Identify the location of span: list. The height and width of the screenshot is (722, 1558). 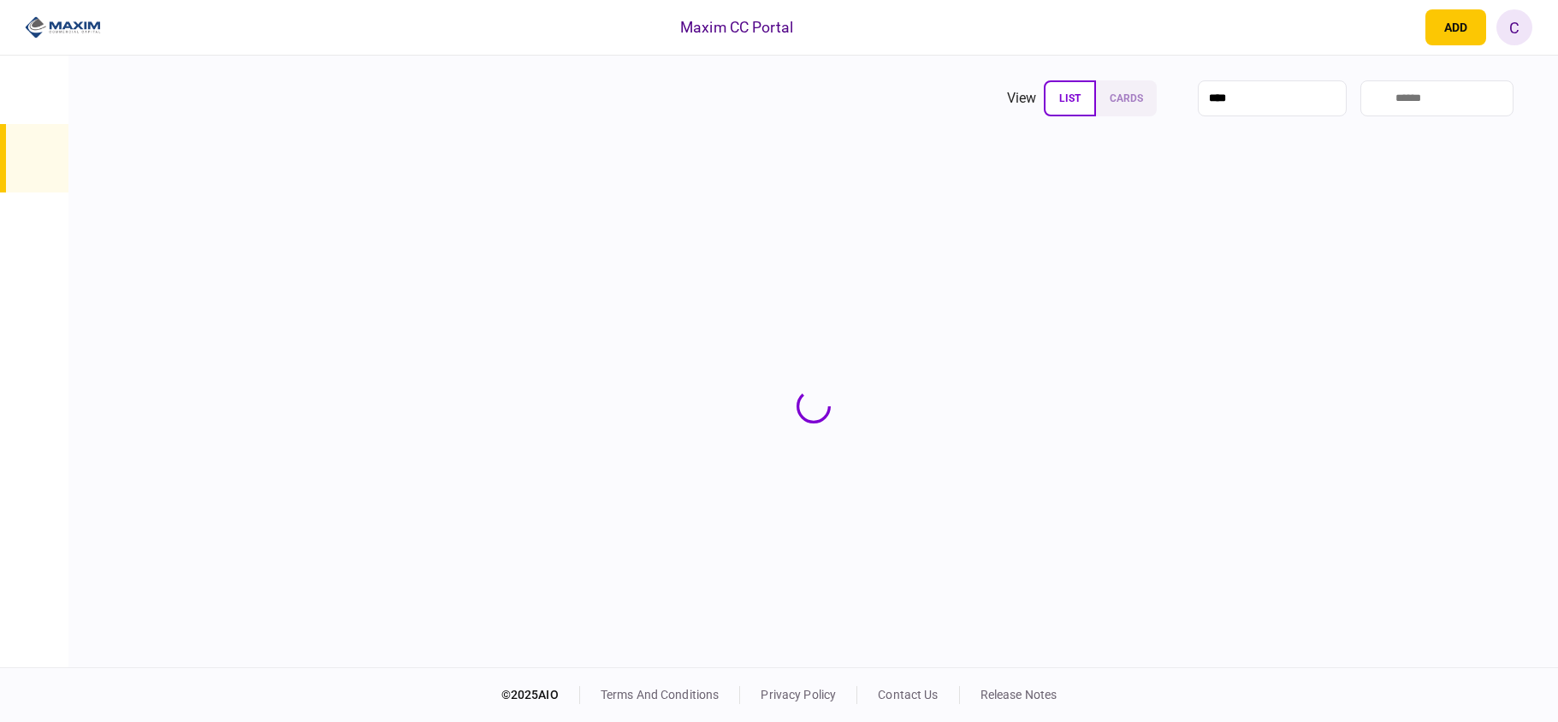
(1069, 98).